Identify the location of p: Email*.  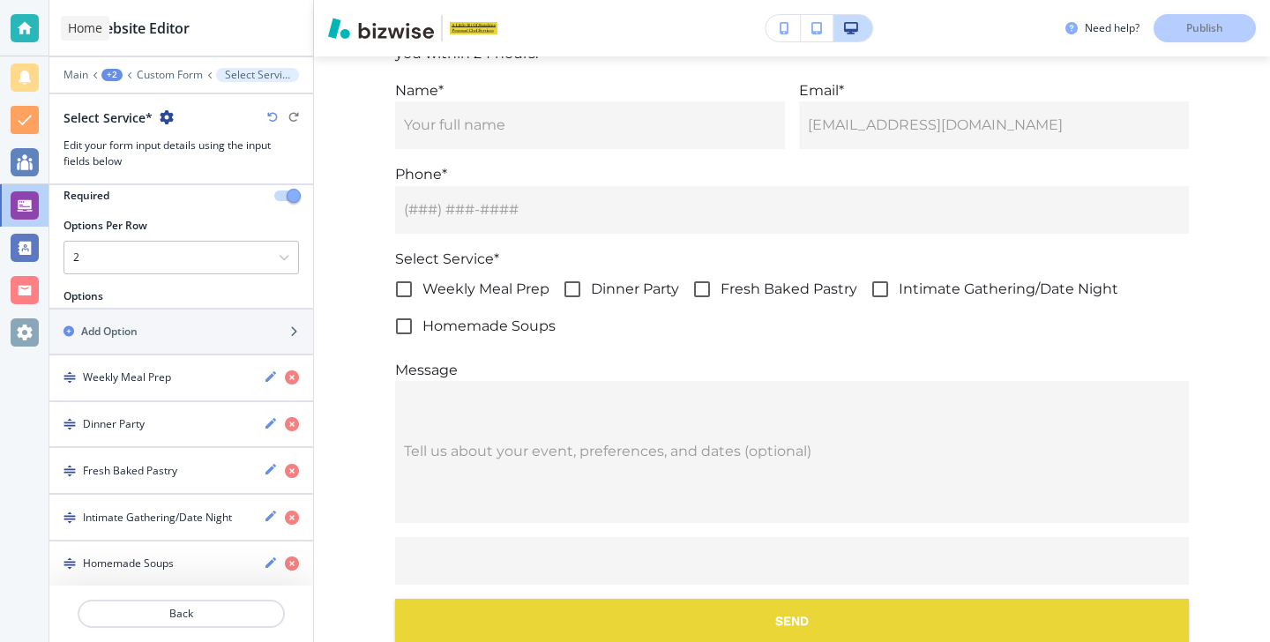
(994, 91).